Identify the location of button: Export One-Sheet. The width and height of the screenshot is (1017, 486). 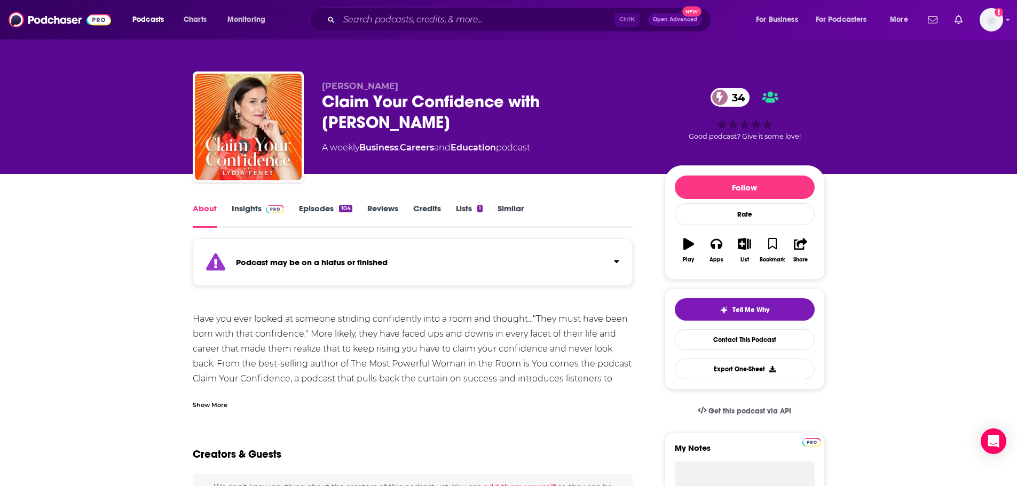
(745, 369).